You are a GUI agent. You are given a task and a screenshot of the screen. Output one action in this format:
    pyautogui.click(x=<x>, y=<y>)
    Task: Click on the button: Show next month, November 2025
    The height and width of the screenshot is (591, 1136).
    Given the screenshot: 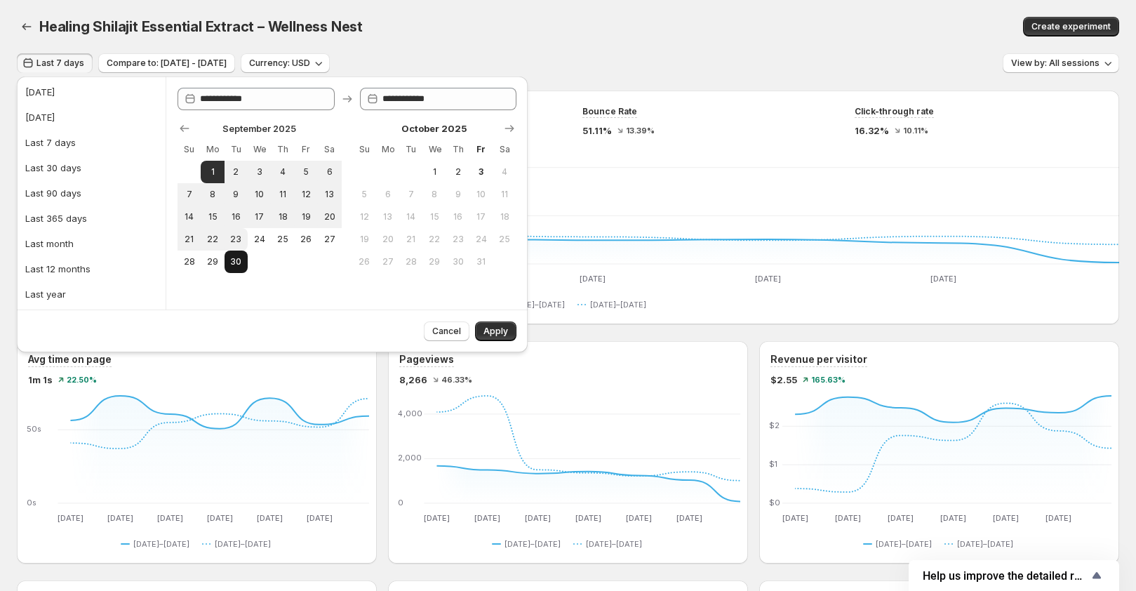 What is the action you would take?
    pyautogui.click(x=509, y=128)
    